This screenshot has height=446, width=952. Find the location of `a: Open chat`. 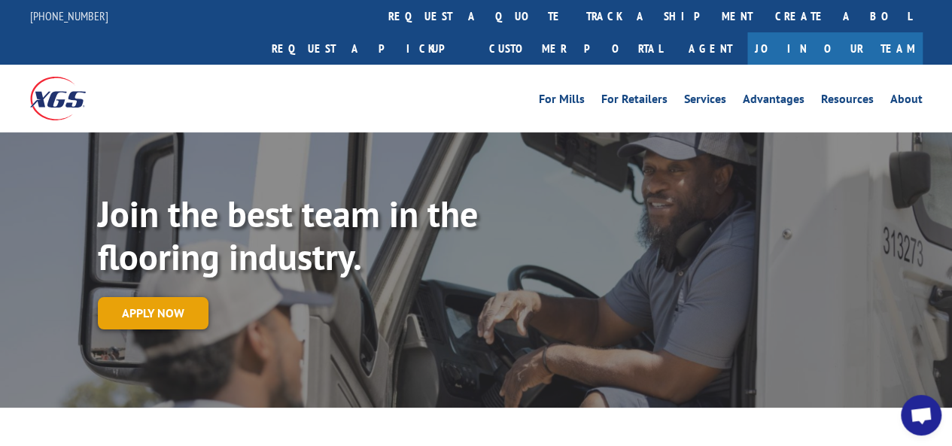

a: Open chat is located at coordinates (921, 415).